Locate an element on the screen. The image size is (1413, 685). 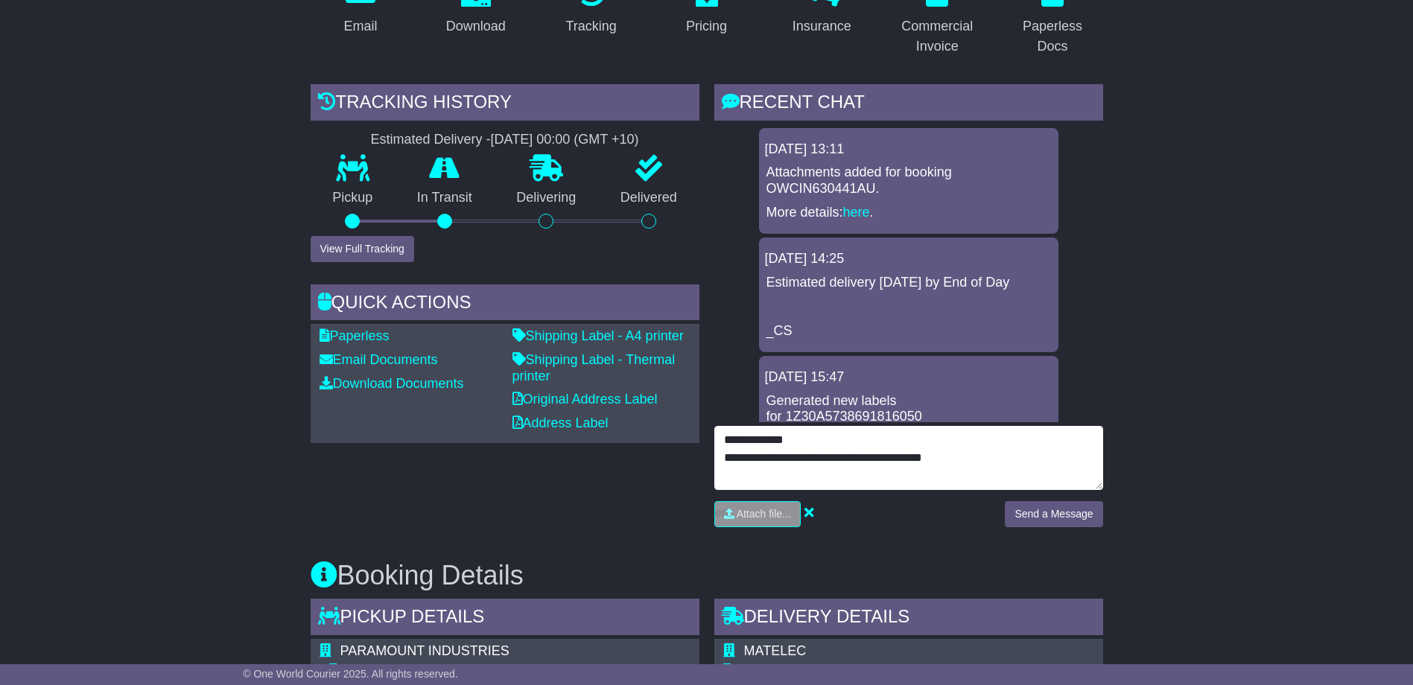
a: here is located at coordinates (857, 212).